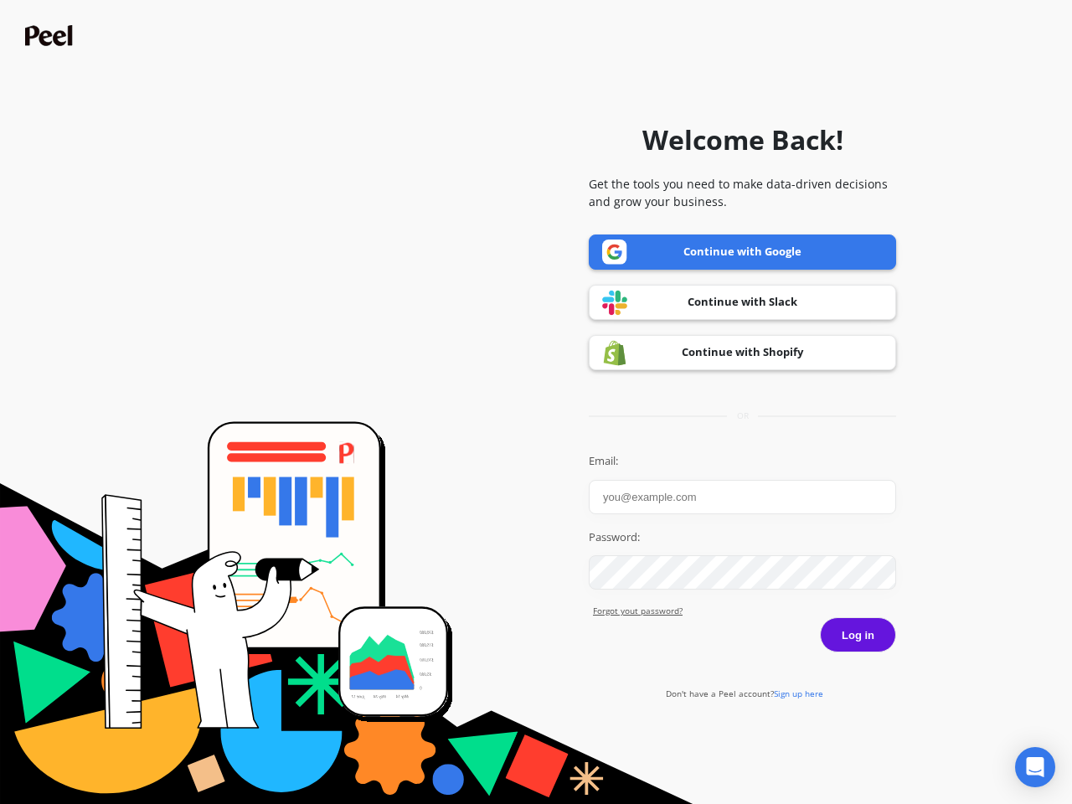 The height and width of the screenshot is (804, 1072). What do you see at coordinates (1035, 767) in the screenshot?
I see `div: Open Intercom Messenger` at bounding box center [1035, 767].